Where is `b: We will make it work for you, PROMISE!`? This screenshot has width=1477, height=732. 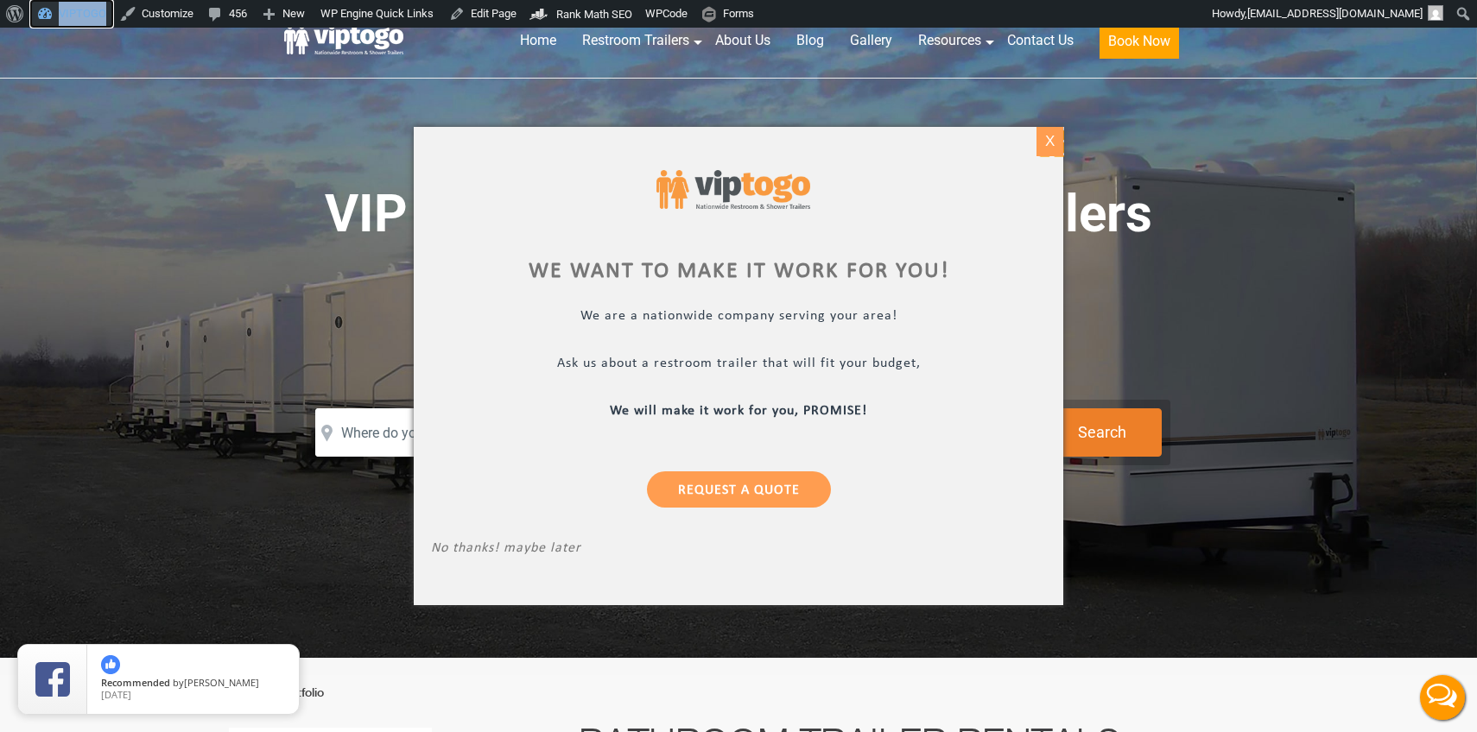 b: We will make it work for you, PROMISE! is located at coordinates (738, 411).